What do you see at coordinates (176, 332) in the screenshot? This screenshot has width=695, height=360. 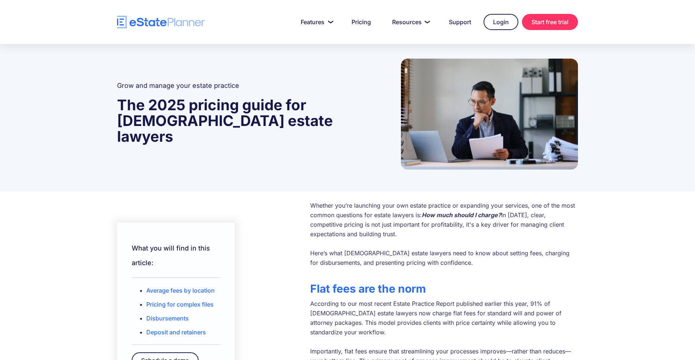 I see `strong: Deposit and retainers` at bounding box center [176, 332].